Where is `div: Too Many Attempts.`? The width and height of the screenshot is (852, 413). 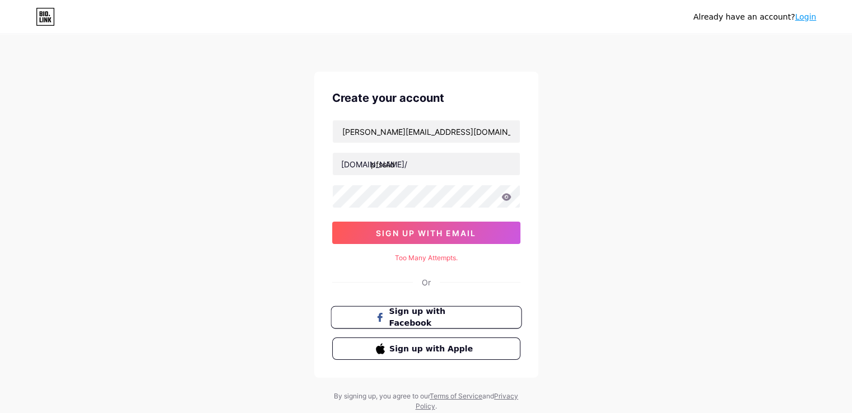 div: Too Many Attempts. is located at coordinates (426, 258).